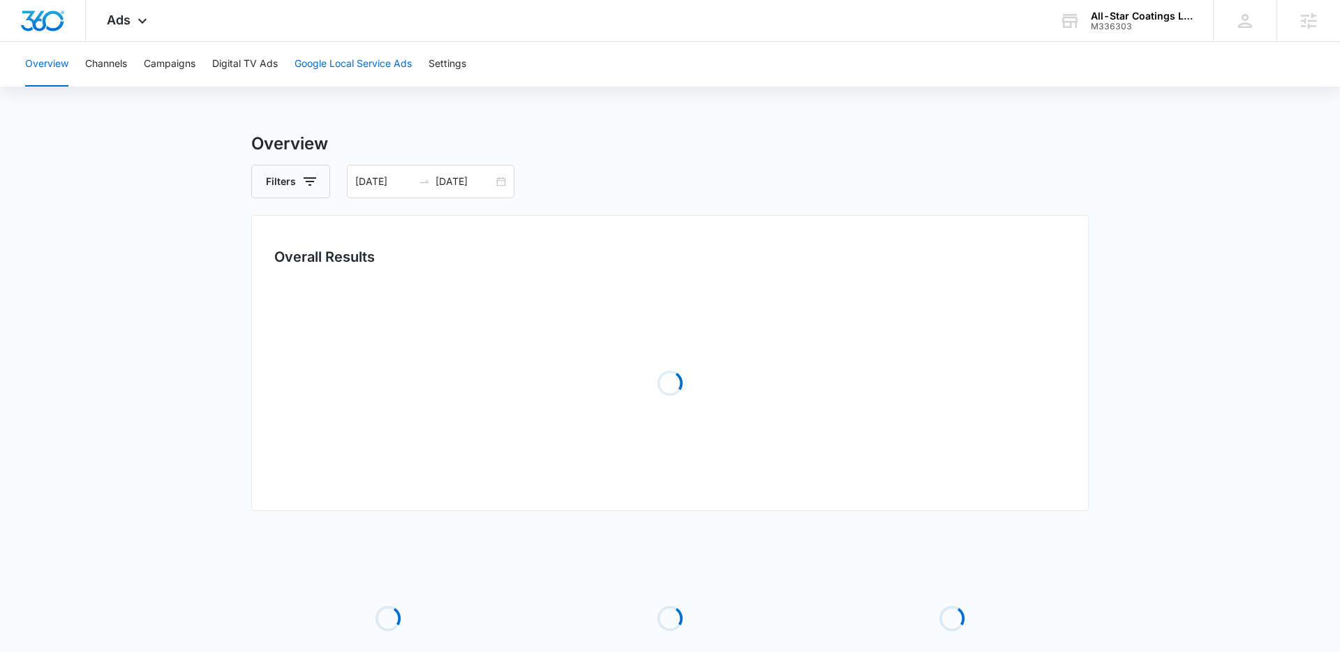  I want to click on div: account name, so click(1142, 16).